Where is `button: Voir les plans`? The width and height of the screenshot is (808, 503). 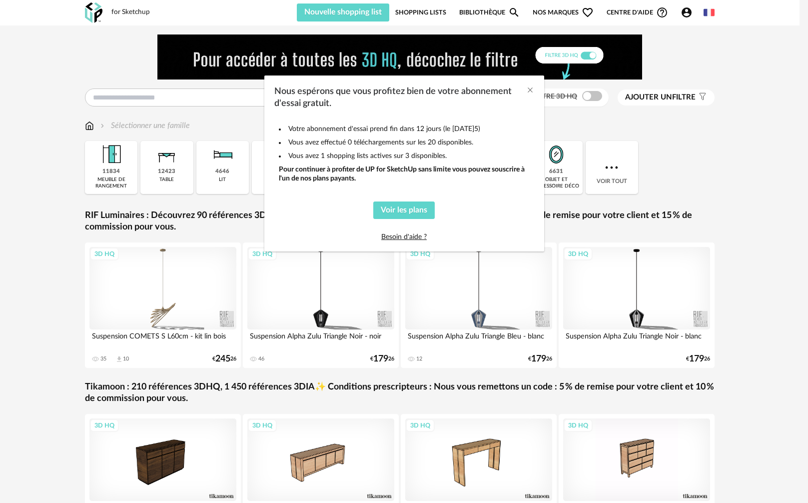 button: Voir les plans is located at coordinates (404, 210).